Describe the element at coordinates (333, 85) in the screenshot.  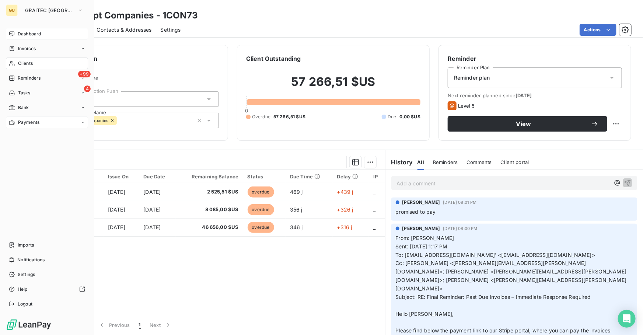
I see `h2: 57 266,51 $US` at that location.